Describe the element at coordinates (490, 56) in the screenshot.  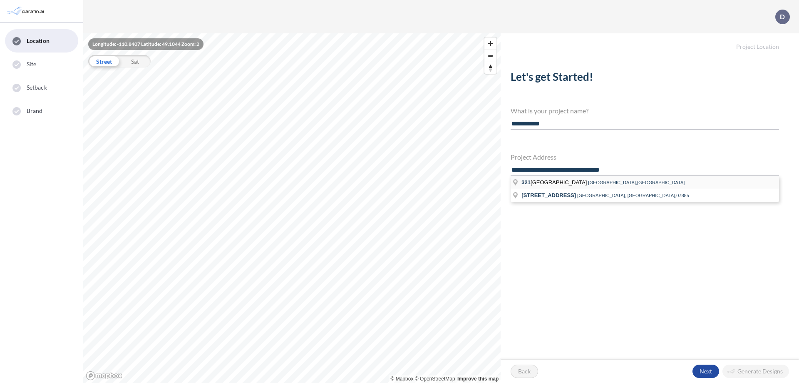
I see `span: Zoom out` at that location.